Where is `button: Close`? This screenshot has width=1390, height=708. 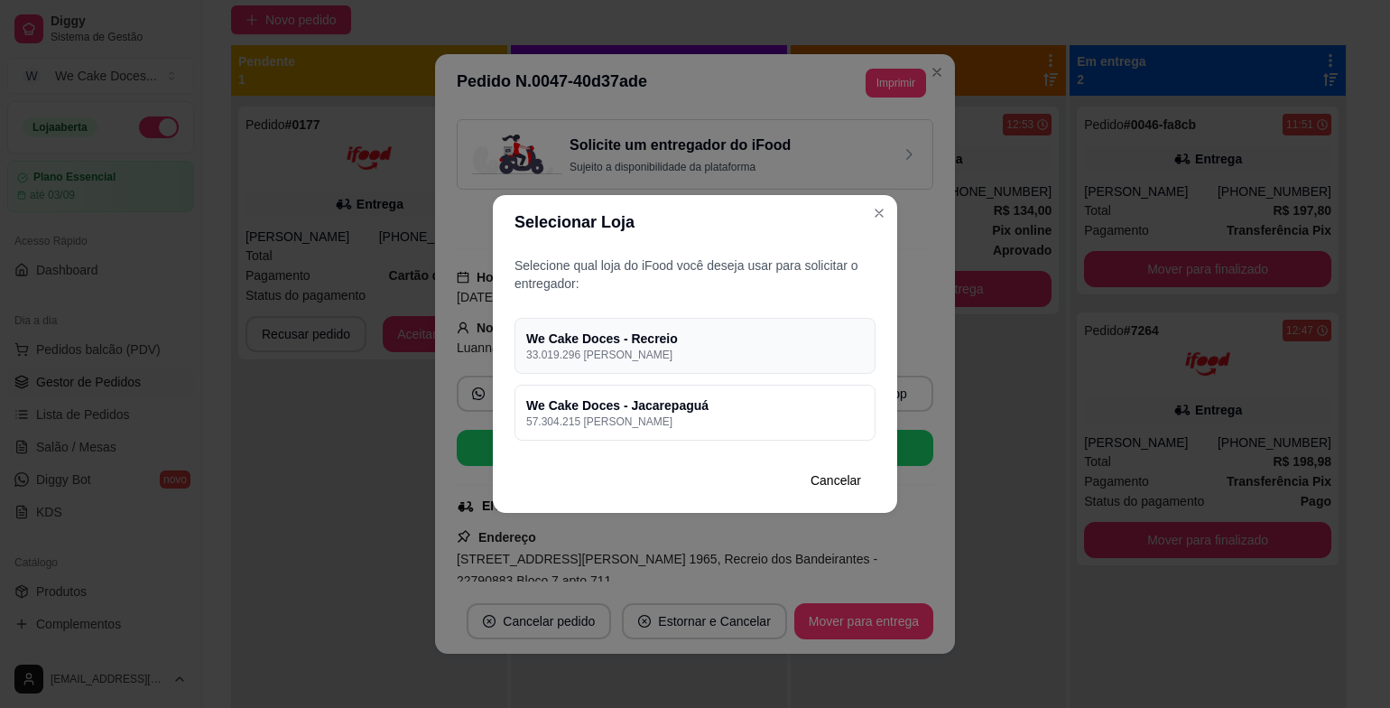 button: Close is located at coordinates (879, 213).